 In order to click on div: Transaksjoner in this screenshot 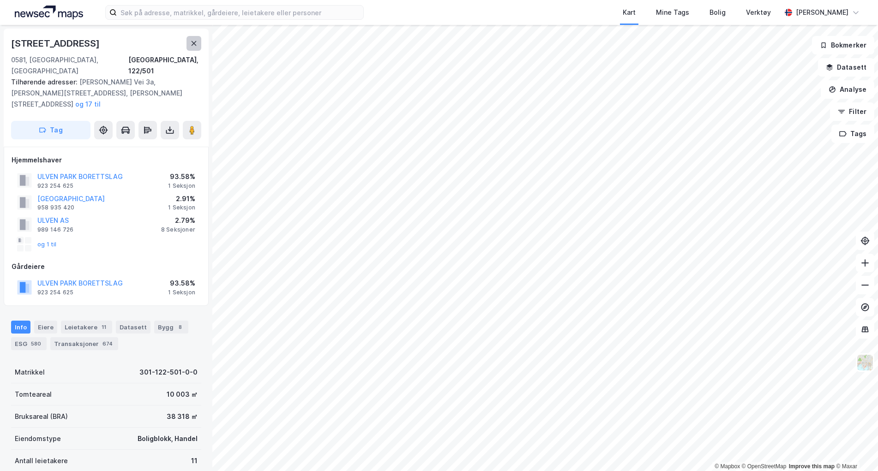, I will do `click(84, 344)`.